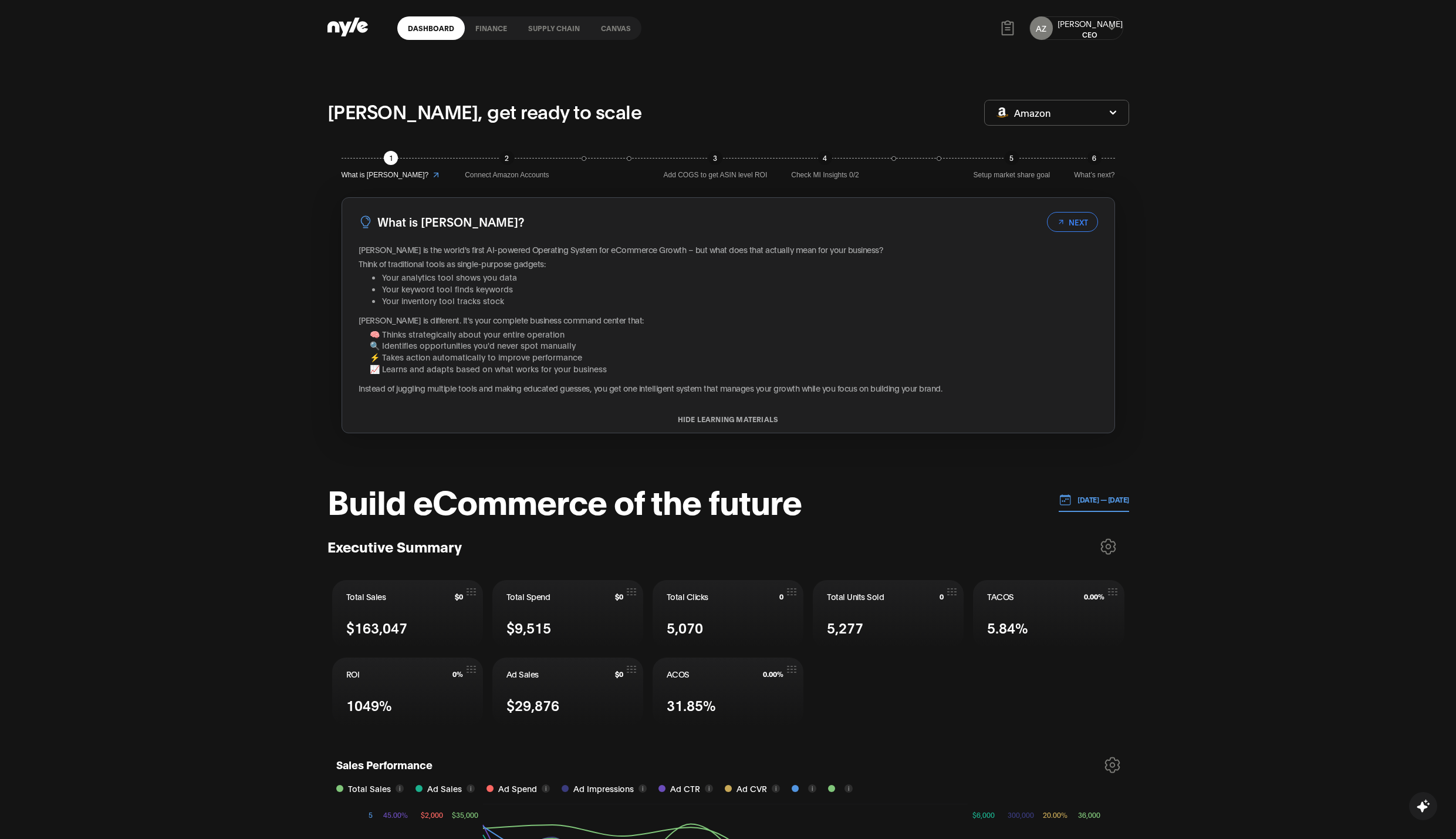  What do you see at coordinates (983, 814) in the screenshot?
I see `tspan: $6,000` at bounding box center [983, 814].